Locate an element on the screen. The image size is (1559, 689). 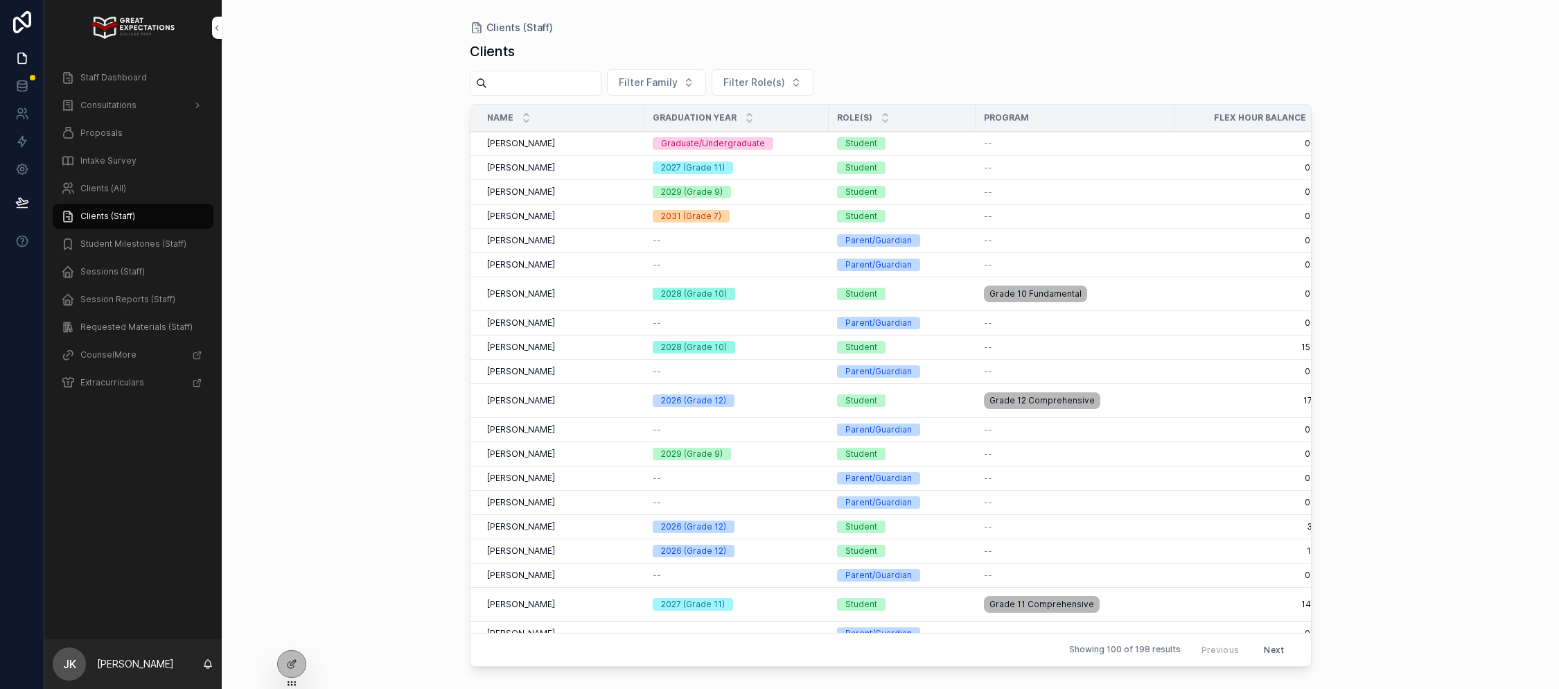
span: Name is located at coordinates (500, 118).